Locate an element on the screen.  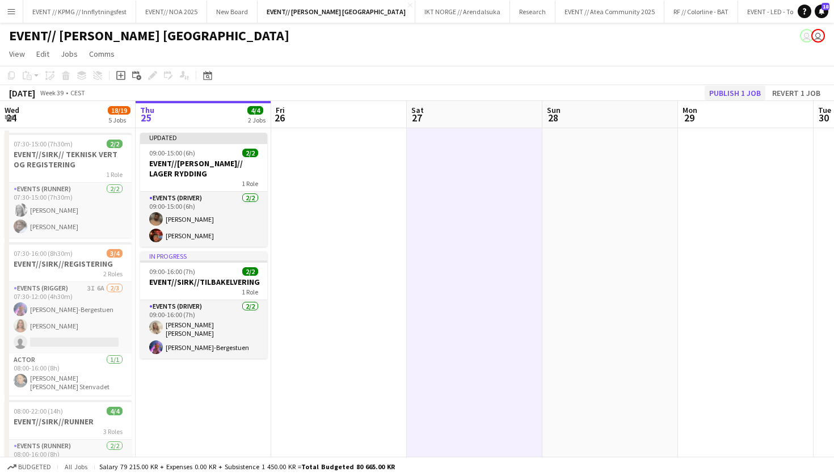
a: Jobs is located at coordinates (69, 54).